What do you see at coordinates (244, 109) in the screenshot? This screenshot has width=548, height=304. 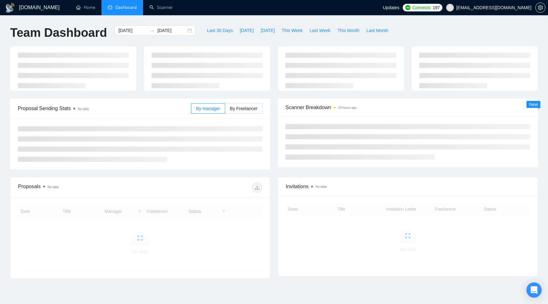 I see `span: By Freelancer` at bounding box center [244, 109].